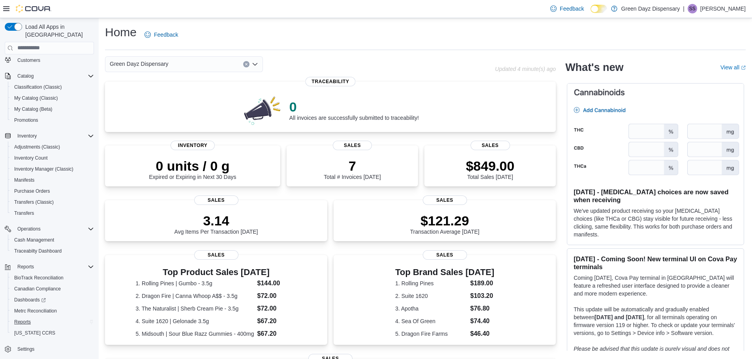  What do you see at coordinates (54, 349) in the screenshot?
I see `span: Settings` at bounding box center [54, 349].